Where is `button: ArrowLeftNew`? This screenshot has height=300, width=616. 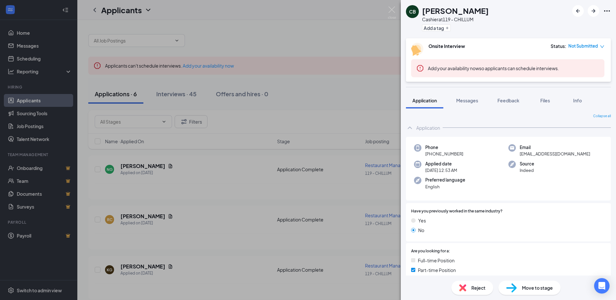 button: ArrowLeftNew is located at coordinates (578, 11).